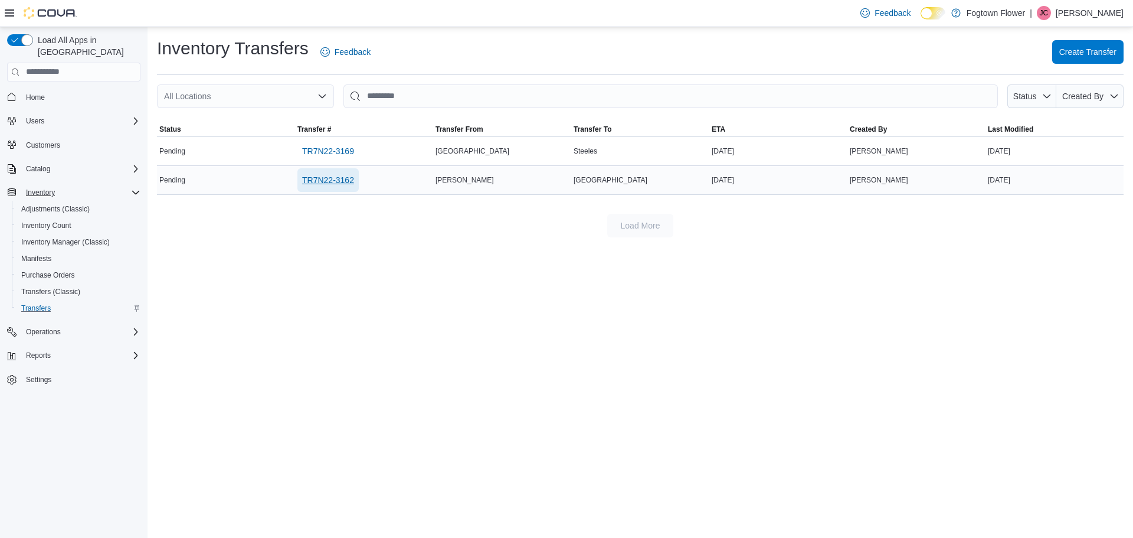  What do you see at coordinates (328, 151) in the screenshot?
I see `a: TR7N22-3169` at bounding box center [328, 151].